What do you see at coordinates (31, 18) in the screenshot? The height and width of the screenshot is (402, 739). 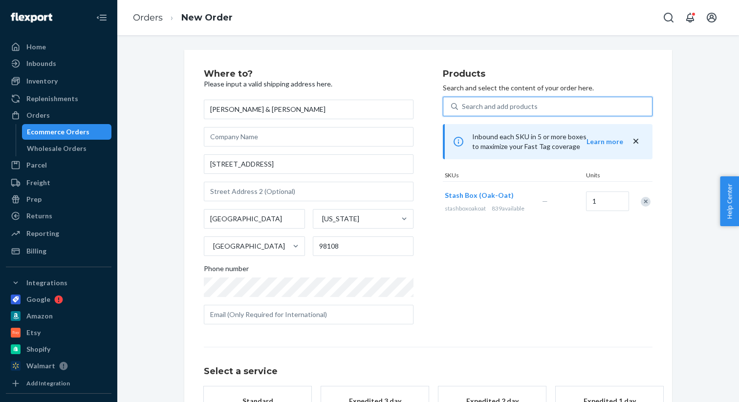 I see `img: Flexport logo` at bounding box center [31, 18].